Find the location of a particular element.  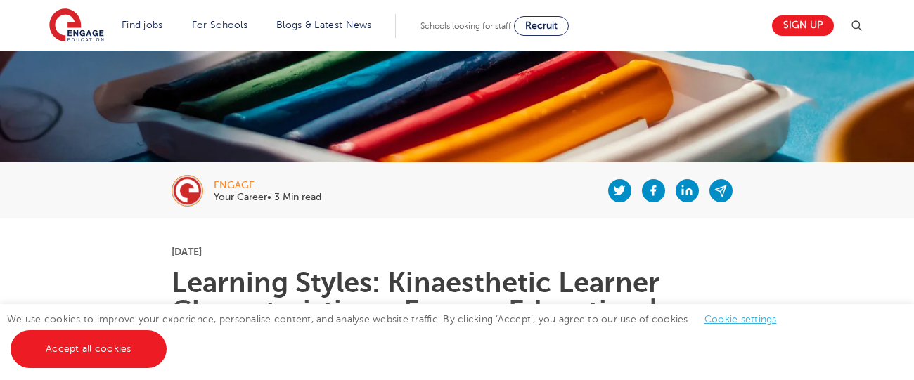

span: We use cookies to improve your experience, personalise content, and analyse website traffic. By c... is located at coordinates (399, 334).